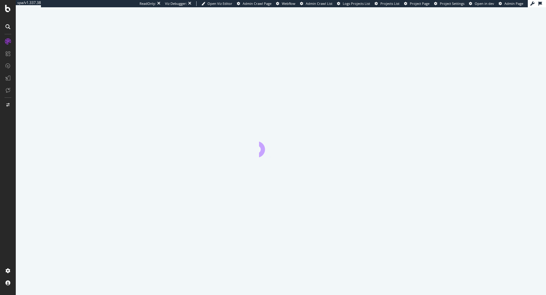  I want to click on a: Project Page, so click(417, 4).